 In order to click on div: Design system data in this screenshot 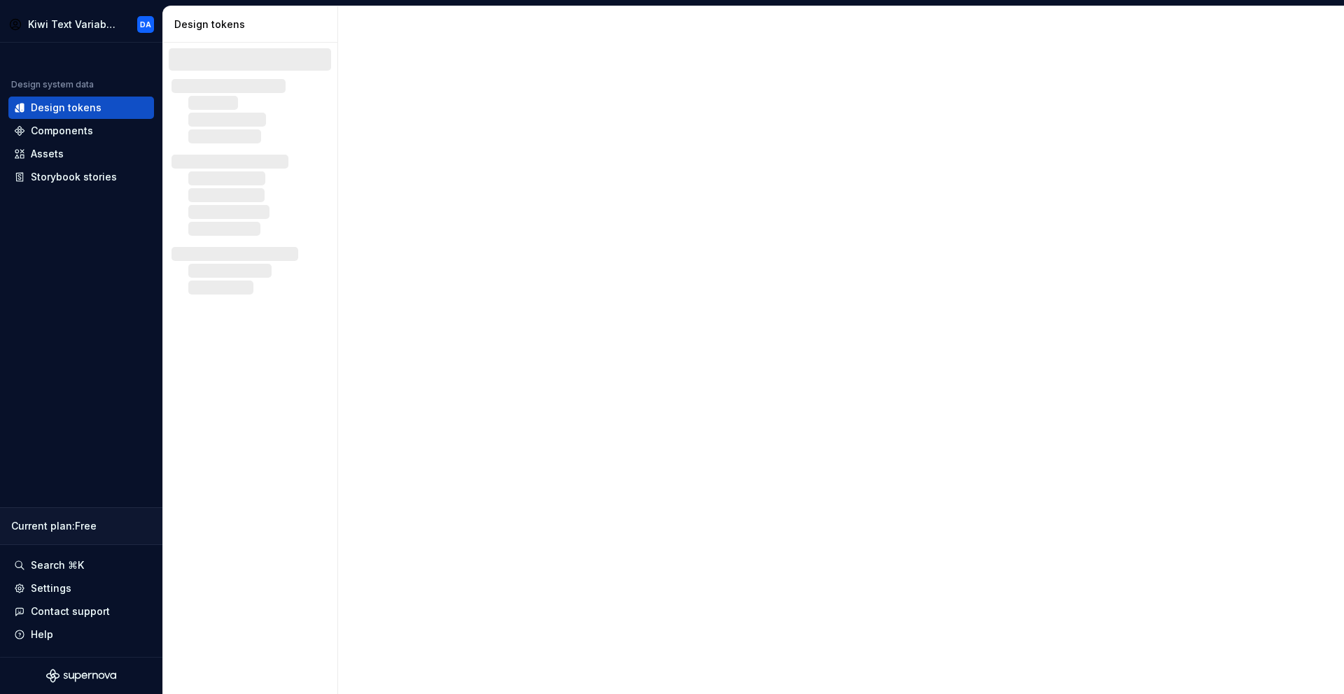, I will do `click(53, 85)`.